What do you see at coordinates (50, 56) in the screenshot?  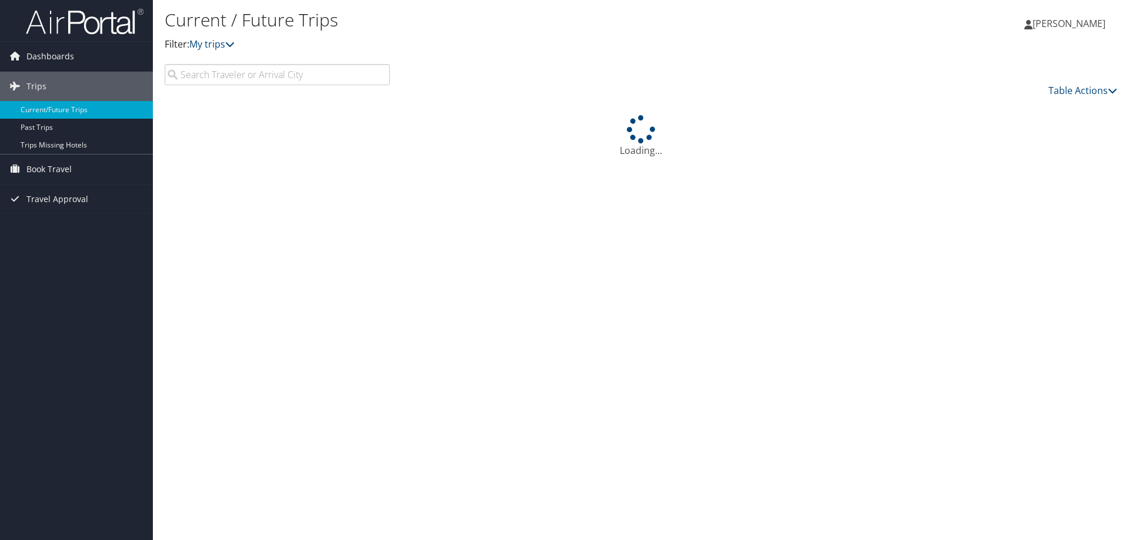 I see `span: Dashboards` at bounding box center [50, 56].